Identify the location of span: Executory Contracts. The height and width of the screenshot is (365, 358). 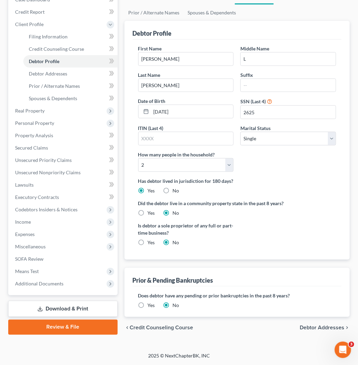
(37, 197).